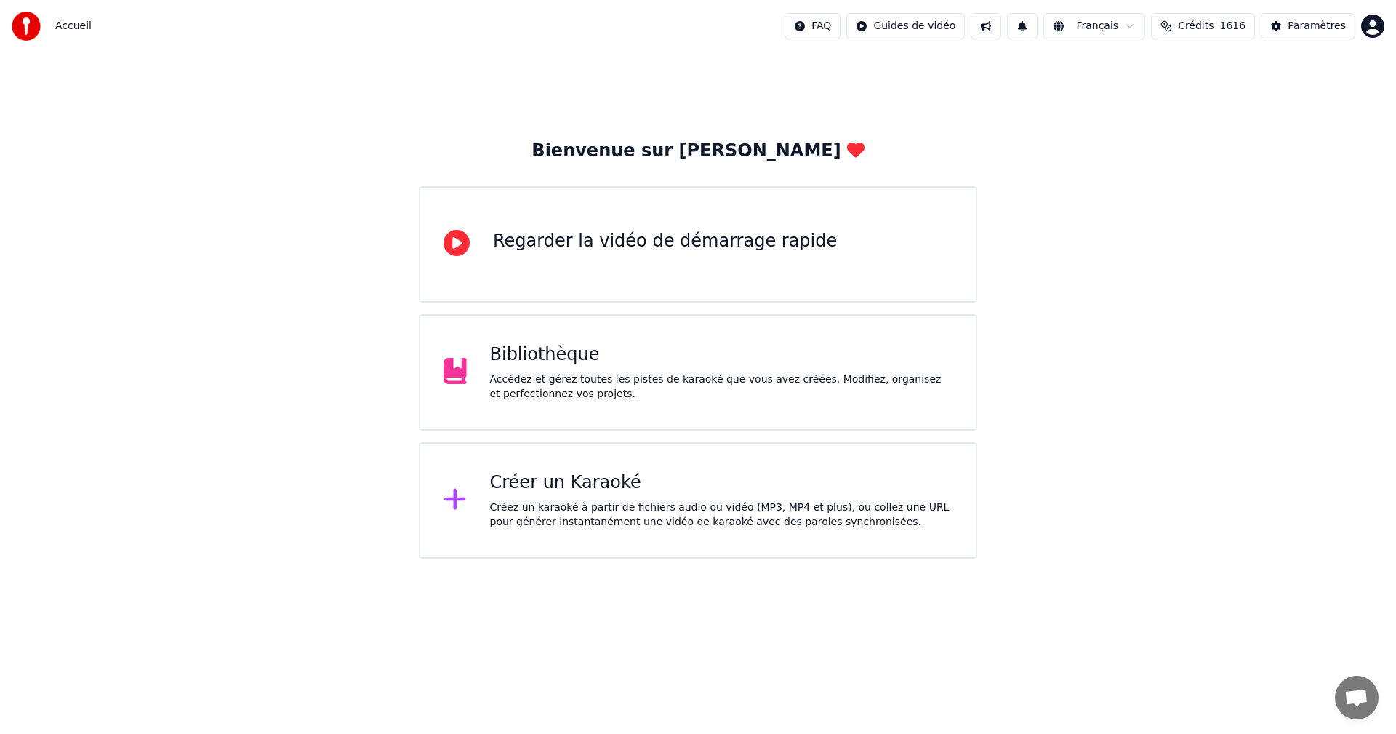 The image size is (1396, 734). Describe the element at coordinates (721, 483) in the screenshot. I see `div: Créer un Karaoké` at that location.